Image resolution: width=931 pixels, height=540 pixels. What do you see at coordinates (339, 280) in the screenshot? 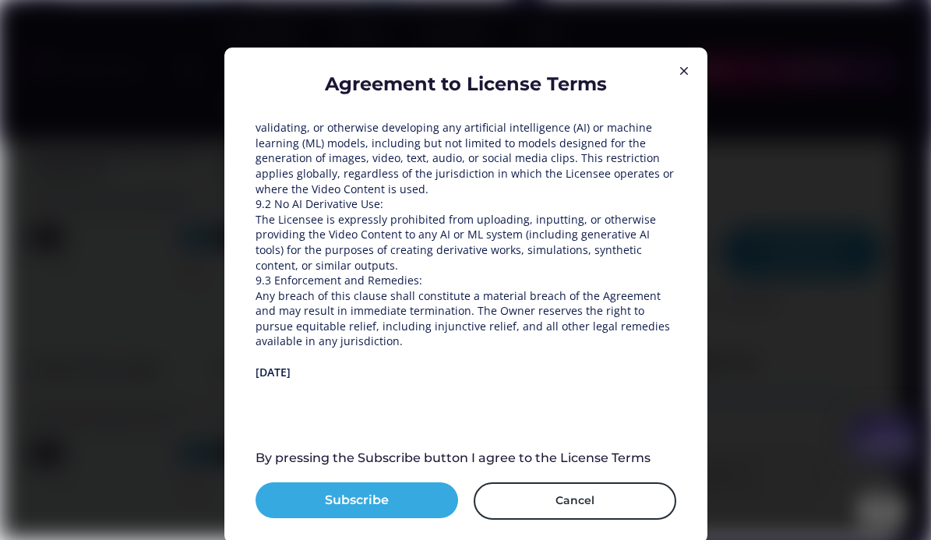
I see `span: 9.3 Enforcement and Remedies:` at bounding box center [339, 280].